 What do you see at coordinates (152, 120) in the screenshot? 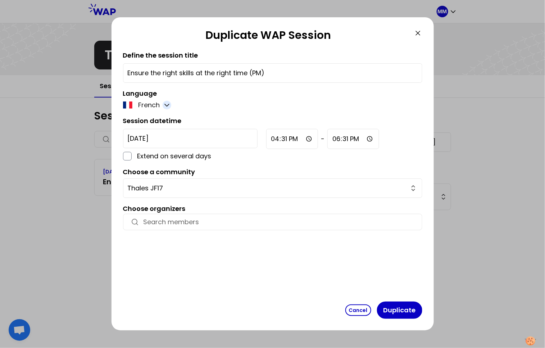
I see `label: Session datetime` at bounding box center [152, 120].